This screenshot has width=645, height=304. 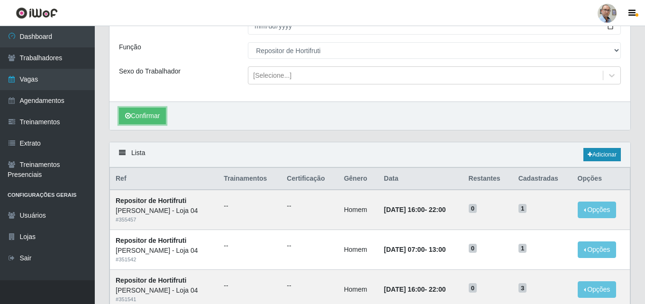 What do you see at coordinates (150, 71) in the screenshot?
I see `label: Sexo do Trabalhador` at bounding box center [150, 71].